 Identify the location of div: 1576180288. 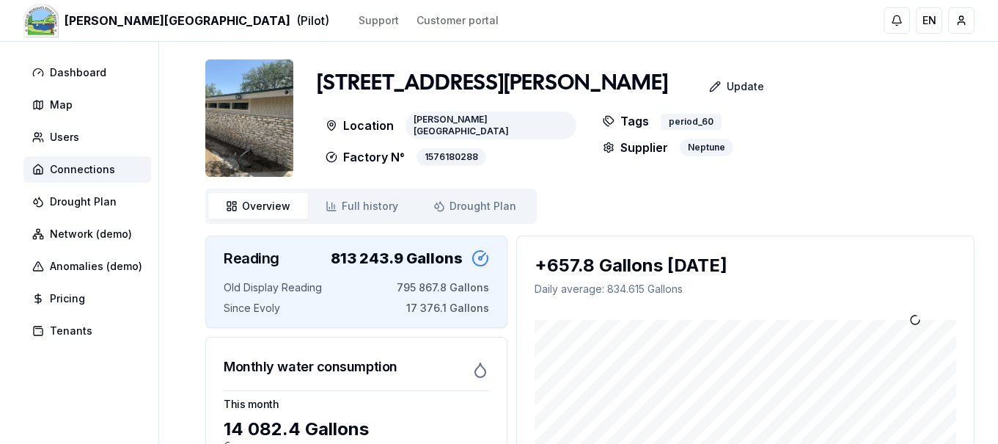
(451, 157).